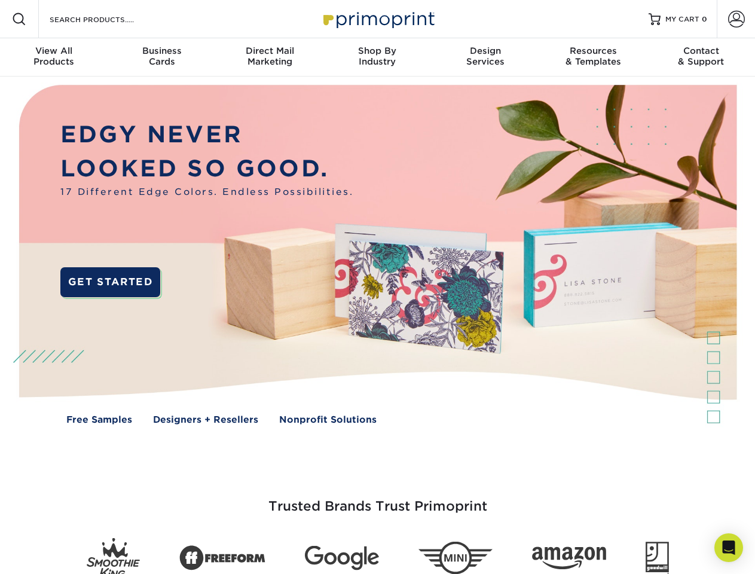  I want to click on div: Cards, so click(161, 56).